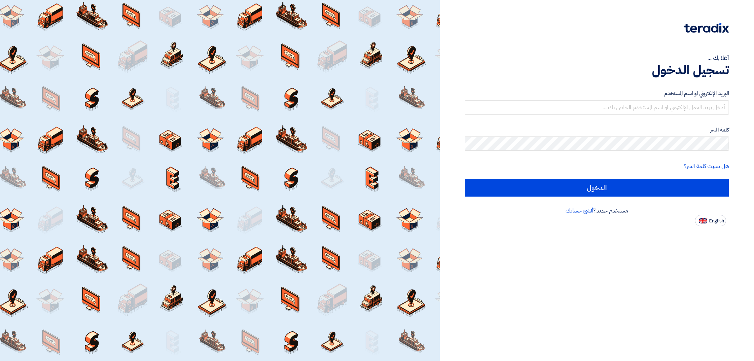  What do you see at coordinates (597, 93) in the screenshot?
I see `label: البريد الإلكتروني او اسم المستخدم` at bounding box center [597, 93].